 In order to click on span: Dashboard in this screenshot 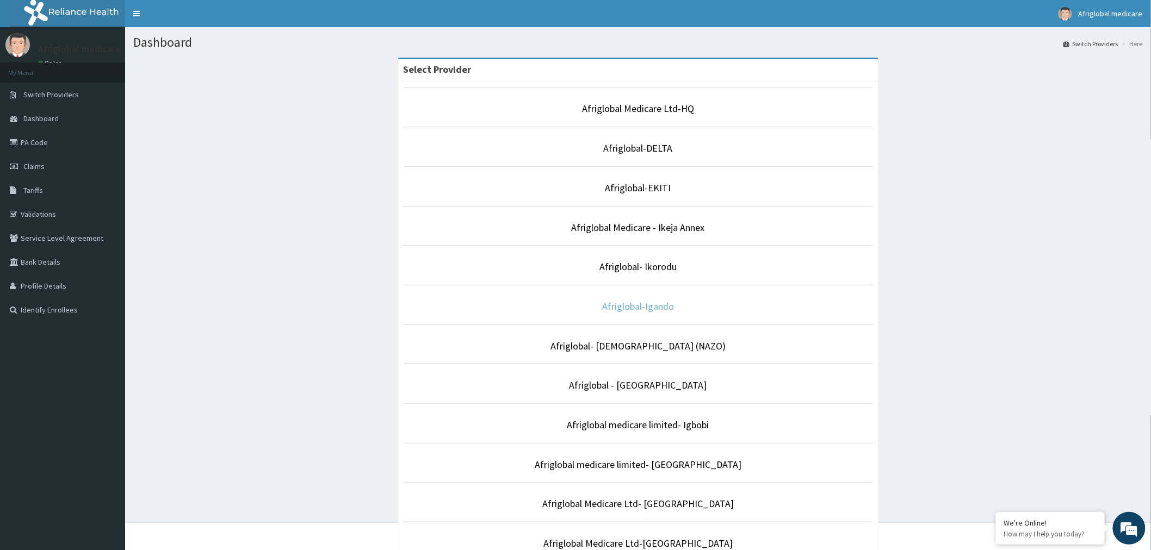, I will do `click(41, 119)`.